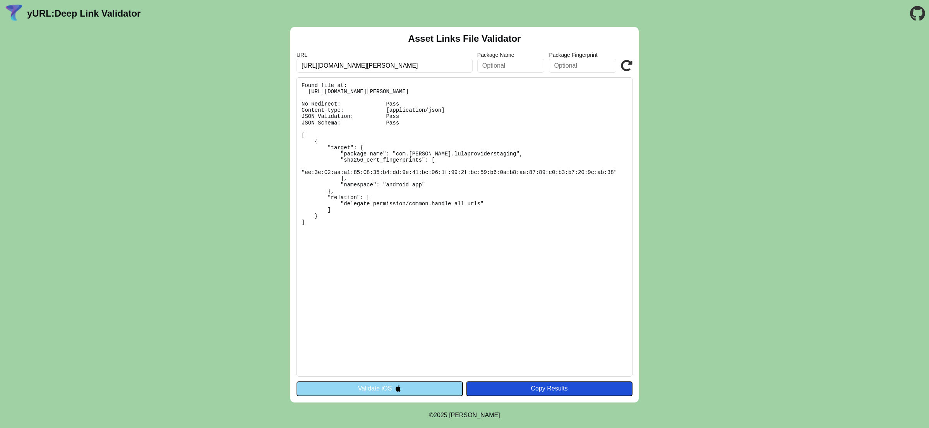 The width and height of the screenshot is (929, 428). I want to click on div: Copy Results, so click(549, 389).